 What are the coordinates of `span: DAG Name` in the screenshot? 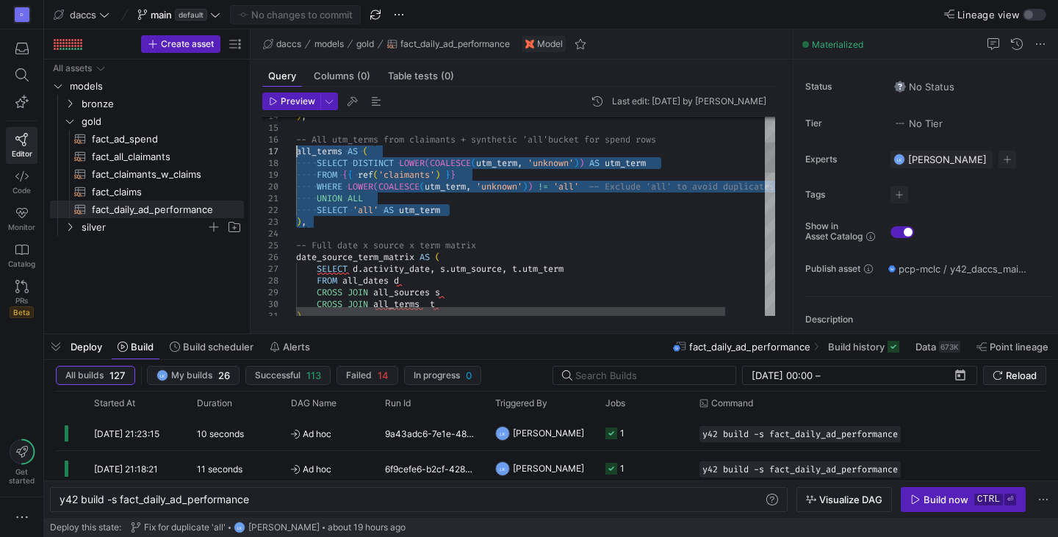 It's located at (314, 403).